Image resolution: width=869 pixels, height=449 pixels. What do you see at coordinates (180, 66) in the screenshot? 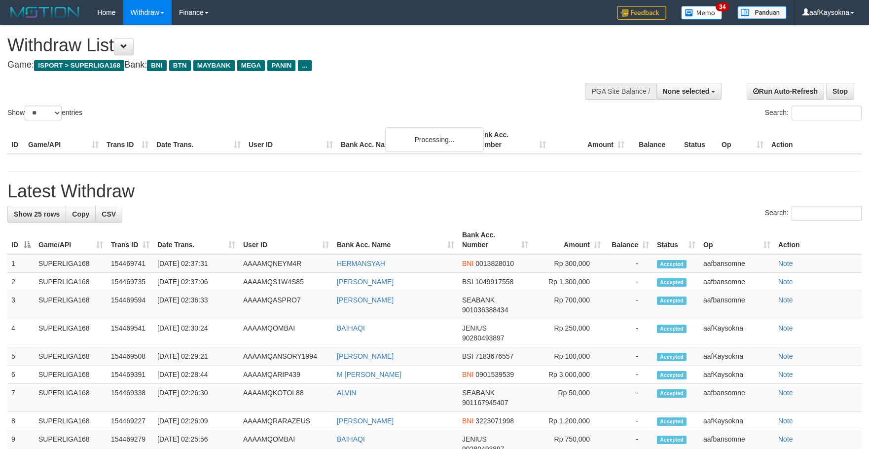
I see `span: BTN` at bounding box center [180, 66].